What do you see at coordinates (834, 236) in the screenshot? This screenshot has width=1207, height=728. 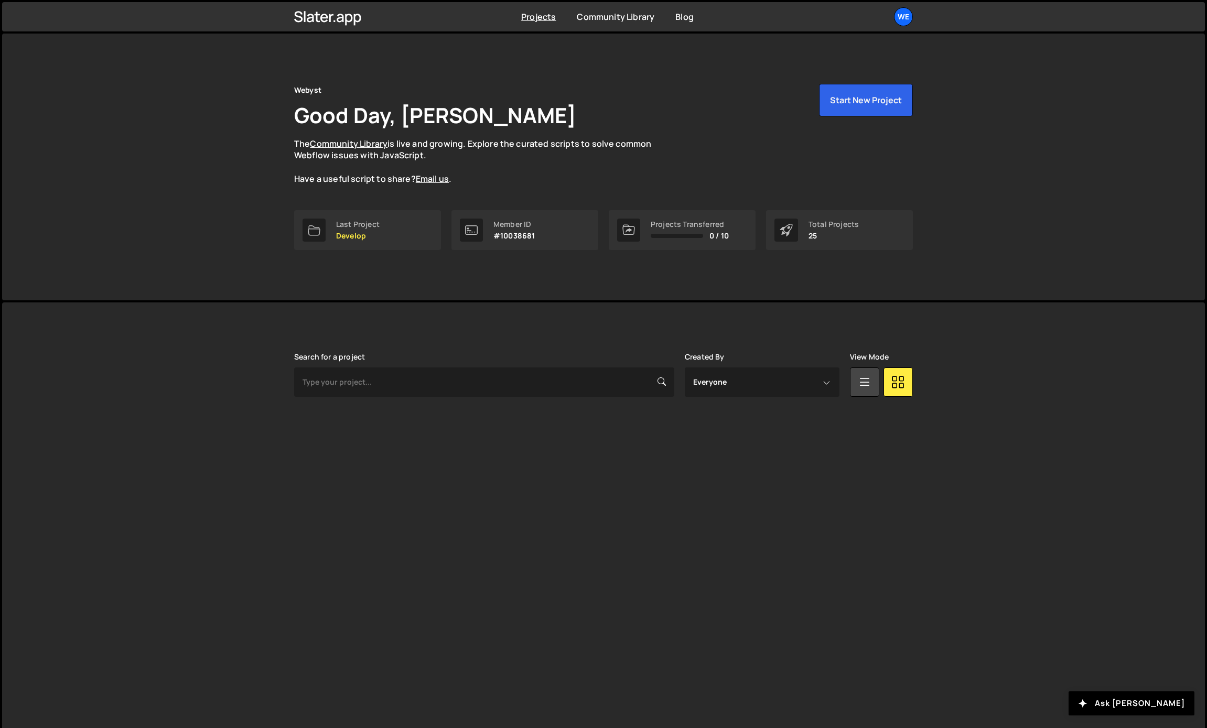 I see `p: 25` at bounding box center [834, 236].